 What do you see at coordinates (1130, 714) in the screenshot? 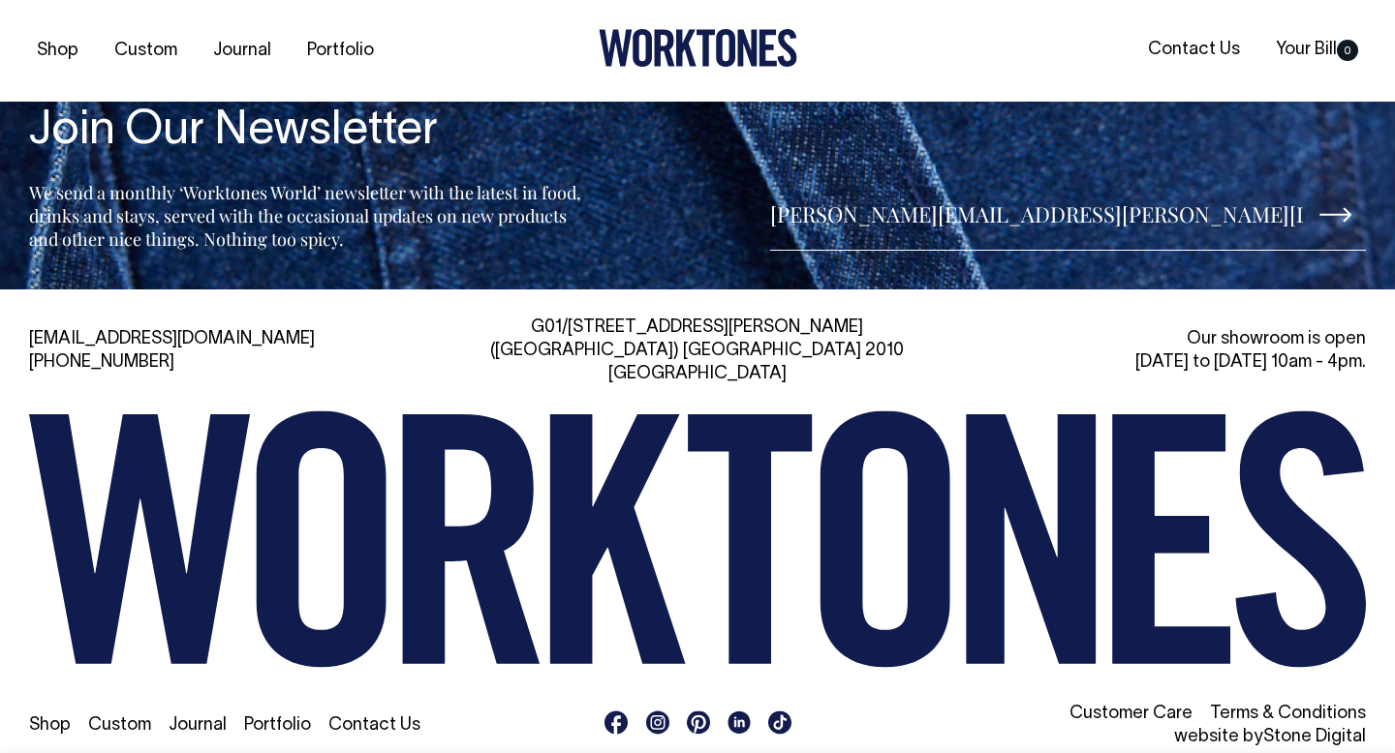
I see `a: Customer Care` at bounding box center [1130, 714].